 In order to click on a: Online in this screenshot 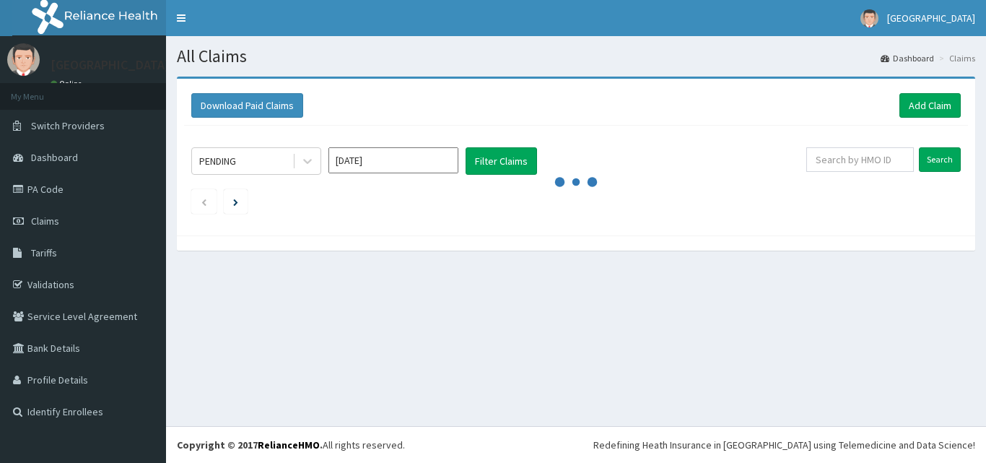, I will do `click(68, 84)`.